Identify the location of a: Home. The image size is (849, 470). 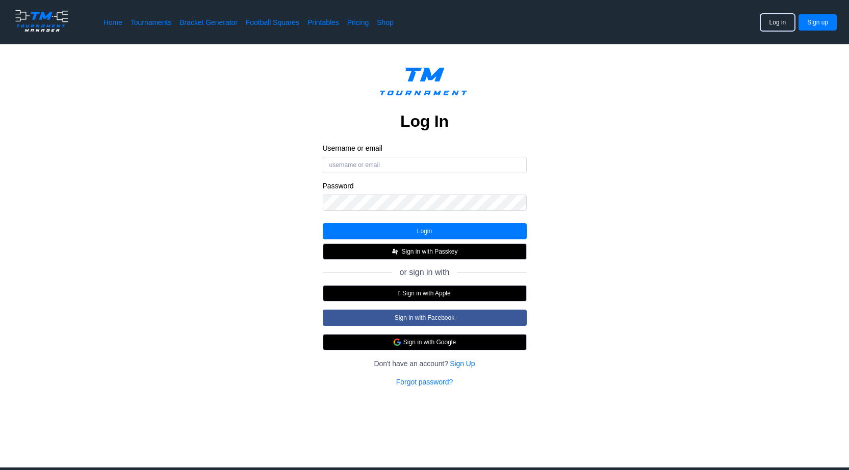
(113, 22).